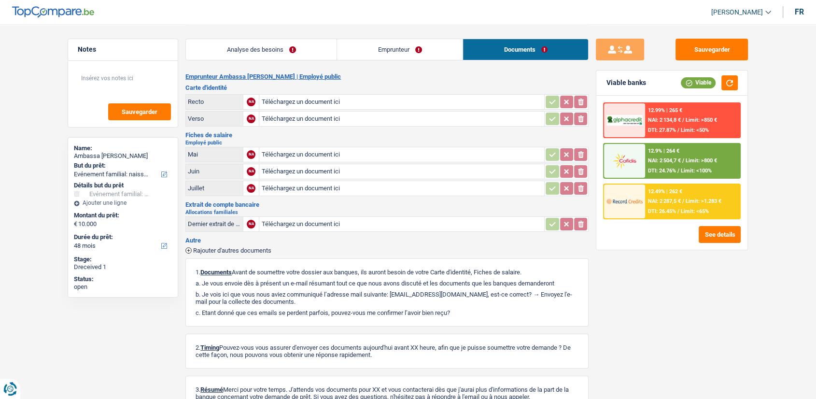  Describe the element at coordinates (123, 185) in the screenshot. I see `div: Détails but du prêt` at that location.